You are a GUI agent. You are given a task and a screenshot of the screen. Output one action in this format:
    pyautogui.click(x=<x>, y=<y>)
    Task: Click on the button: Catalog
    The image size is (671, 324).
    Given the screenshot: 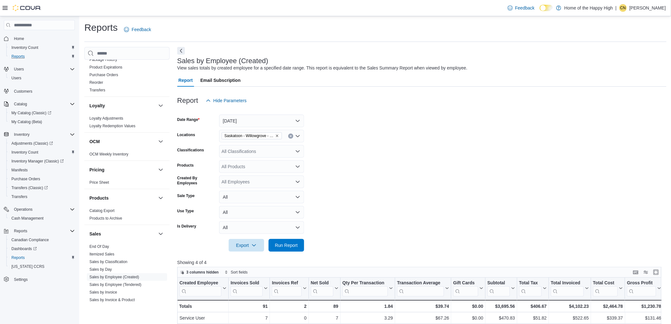 What is the action you would take?
    pyautogui.click(x=20, y=104)
    